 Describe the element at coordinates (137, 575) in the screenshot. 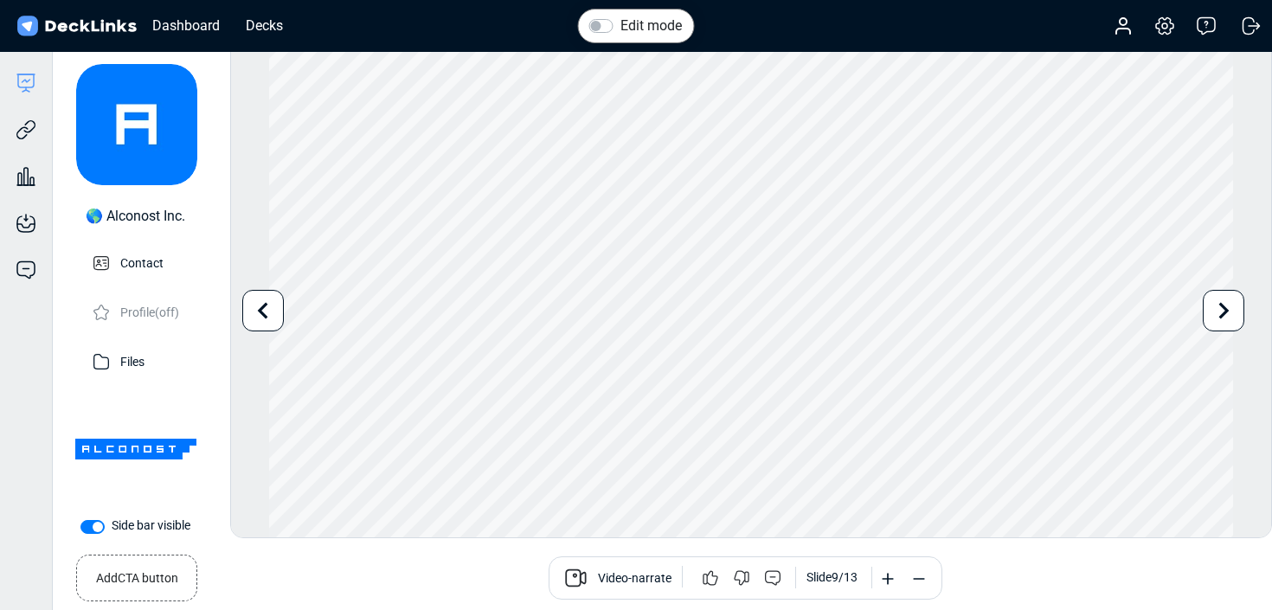

I see `small: Add CTA button` at that location.